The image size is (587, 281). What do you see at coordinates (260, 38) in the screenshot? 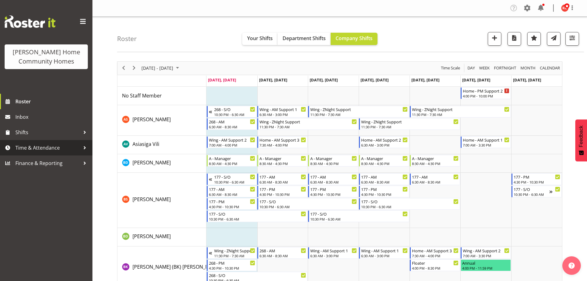
I see `span: Your Shifts` at bounding box center [260, 38].